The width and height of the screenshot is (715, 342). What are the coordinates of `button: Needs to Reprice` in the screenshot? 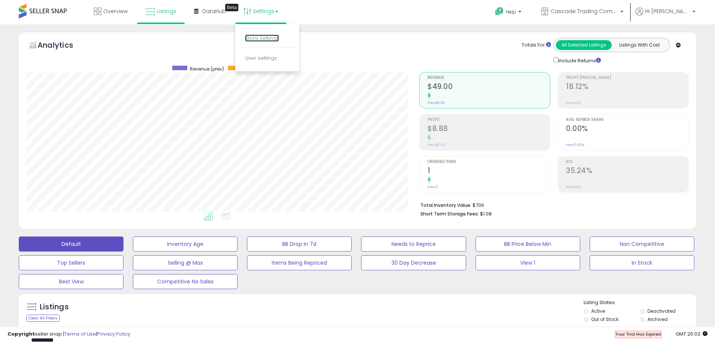 It's located at (413, 244).